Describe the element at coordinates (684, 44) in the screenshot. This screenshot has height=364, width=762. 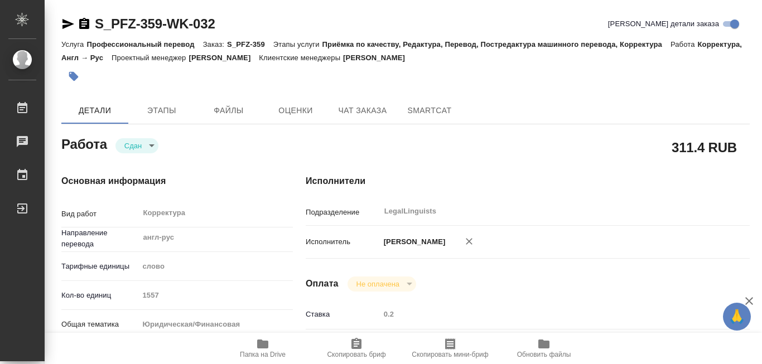
I see `p: Работа` at that location.